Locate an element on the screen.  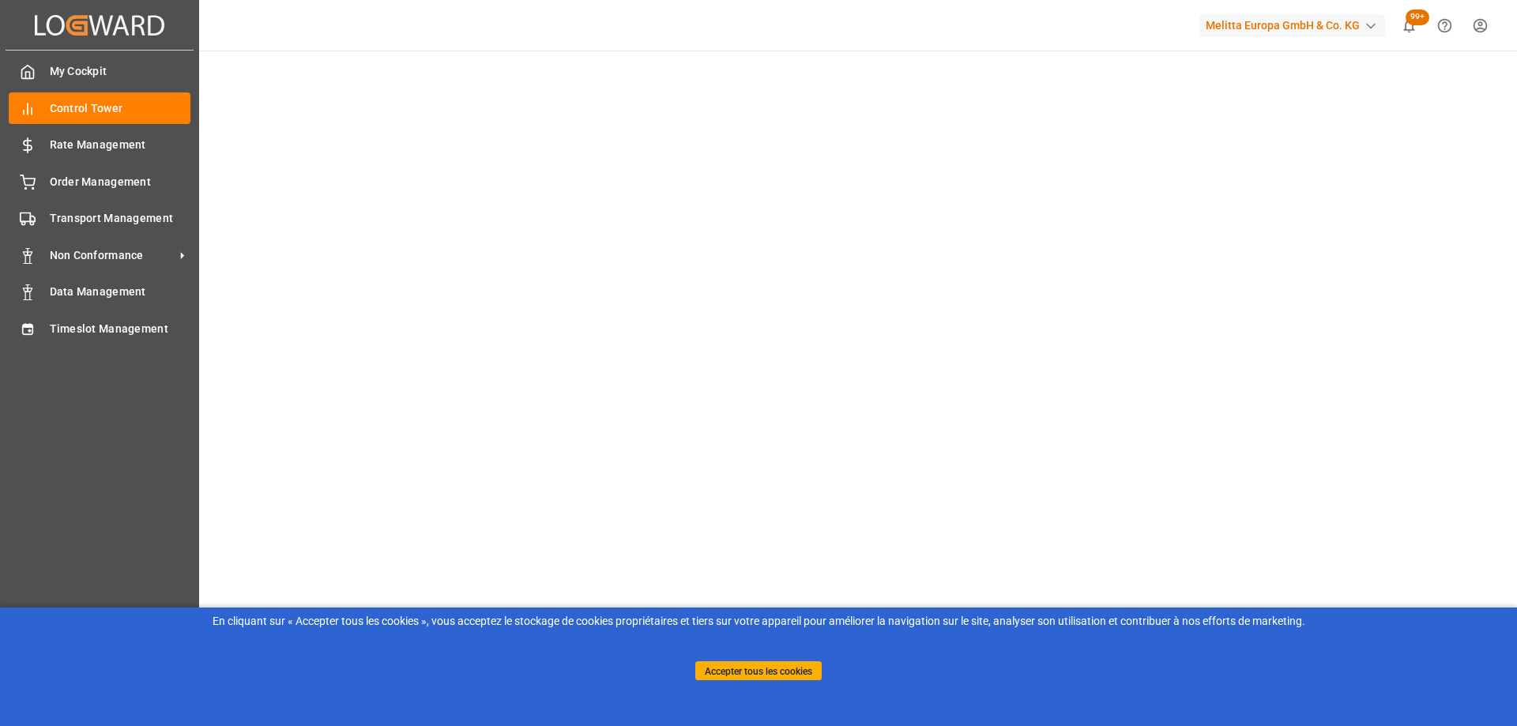
button: show 100 new notifications is located at coordinates (1409, 25).